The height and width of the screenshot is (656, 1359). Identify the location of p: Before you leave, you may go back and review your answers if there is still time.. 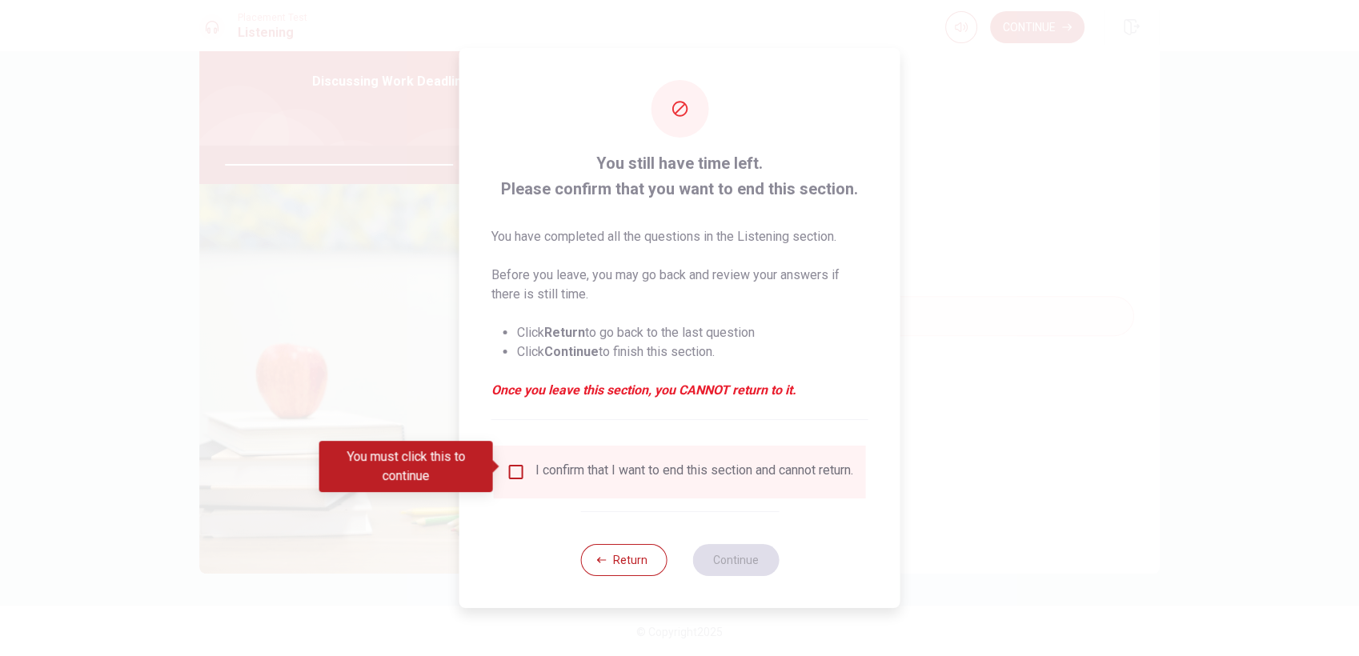
(679, 285).